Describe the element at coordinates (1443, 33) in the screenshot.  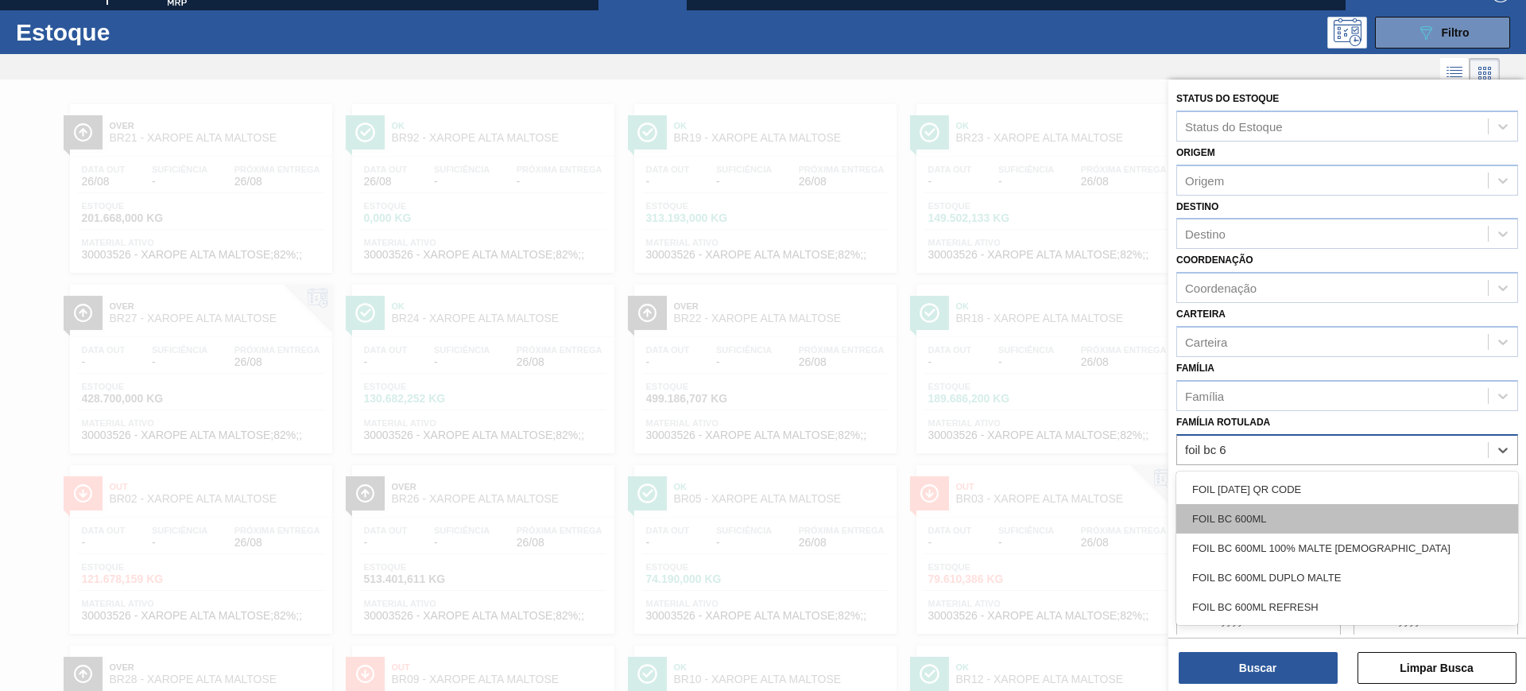
I see `button: Filtro` at that location.